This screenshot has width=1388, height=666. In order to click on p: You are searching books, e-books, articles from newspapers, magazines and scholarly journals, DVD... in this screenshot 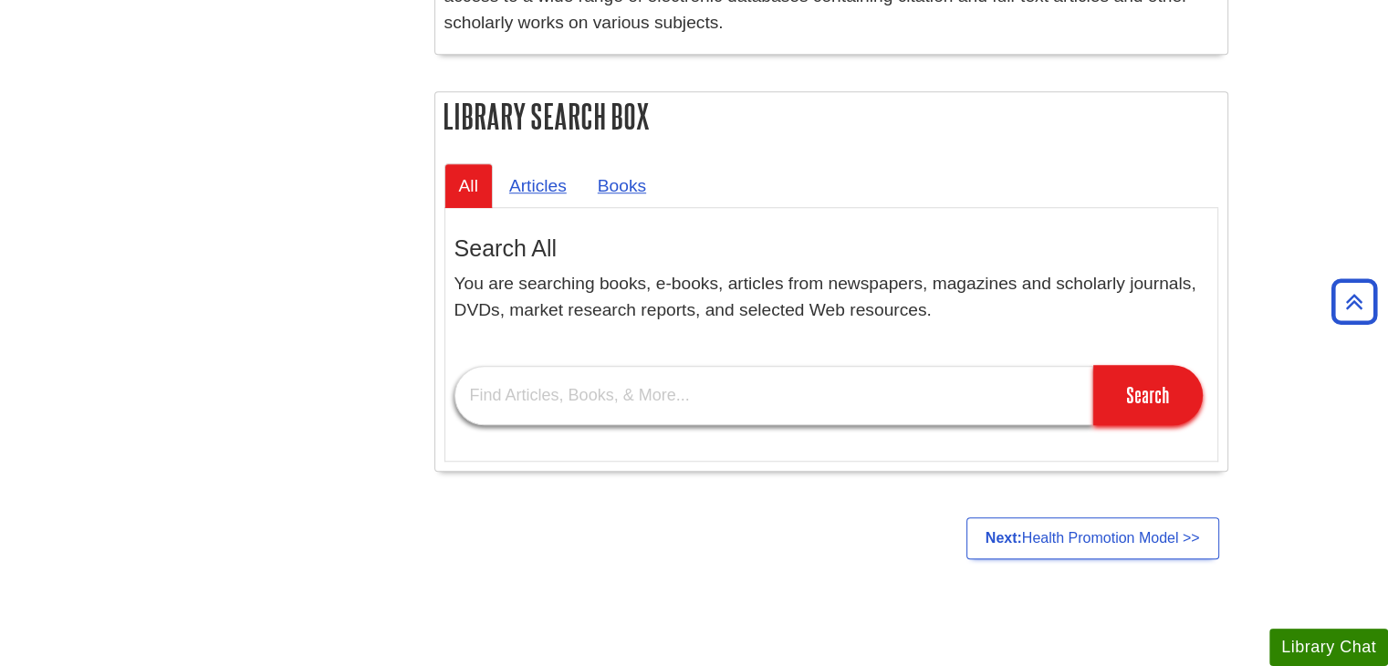, I will do `click(831, 298)`.